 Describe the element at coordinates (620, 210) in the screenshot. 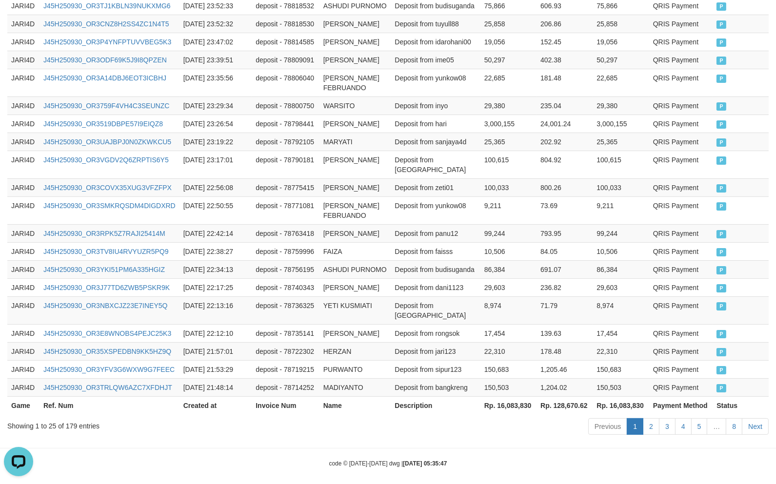

I see `td: 9,211` at that location.